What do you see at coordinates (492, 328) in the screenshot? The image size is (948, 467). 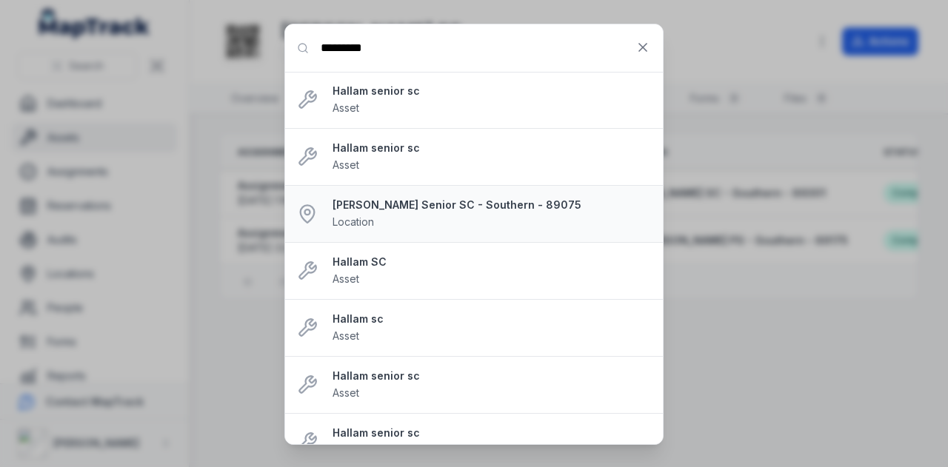 I see `a: Hallam scAsset` at bounding box center [492, 328].